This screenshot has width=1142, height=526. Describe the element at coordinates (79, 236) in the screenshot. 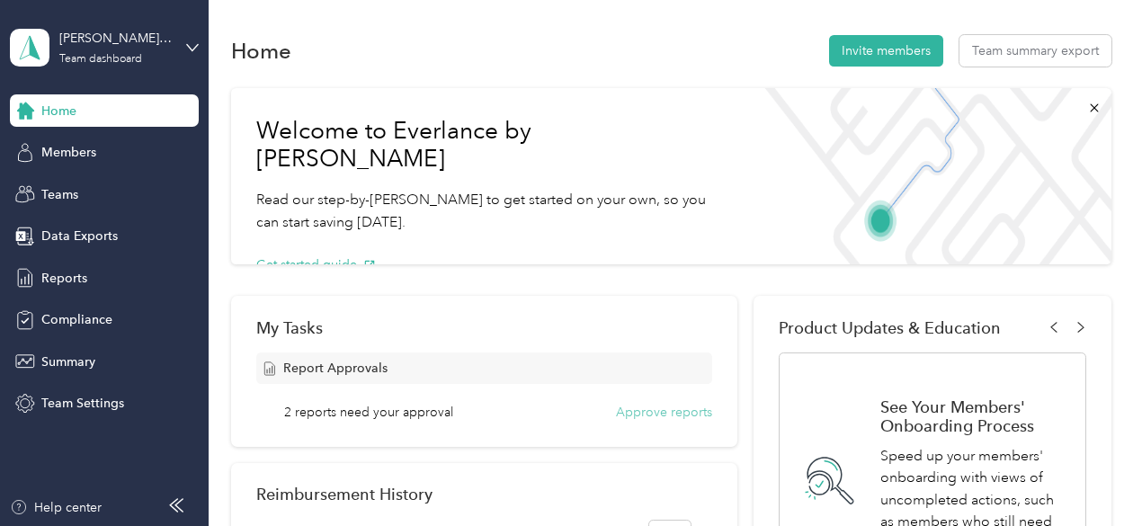

I see `span: Data Exports` at that location.